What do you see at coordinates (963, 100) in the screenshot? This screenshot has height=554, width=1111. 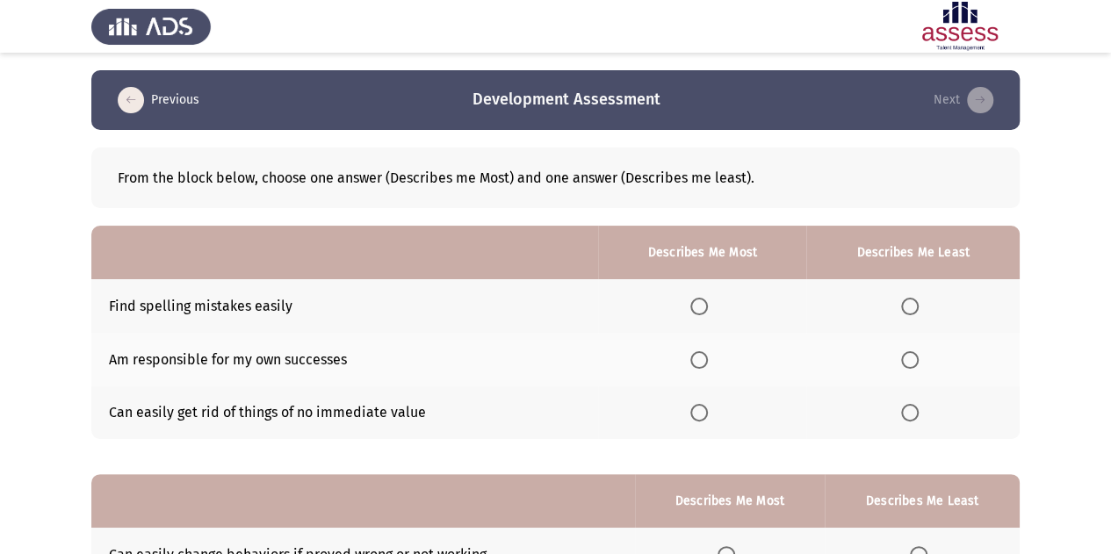 I see `button: check the missing` at bounding box center [963, 100].